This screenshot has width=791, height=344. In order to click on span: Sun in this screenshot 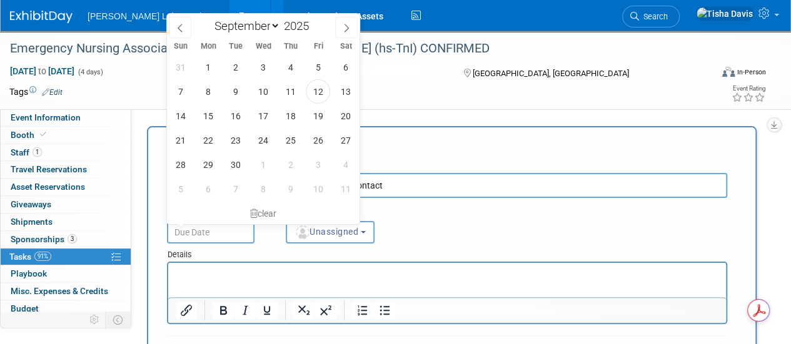, I will do `click(181, 46)`.